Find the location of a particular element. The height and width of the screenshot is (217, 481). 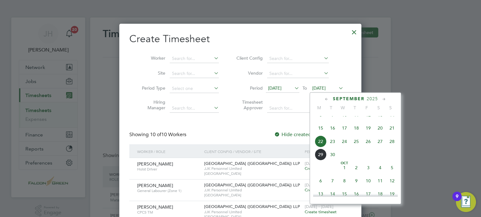

span: 24 is located at coordinates (344, 142).